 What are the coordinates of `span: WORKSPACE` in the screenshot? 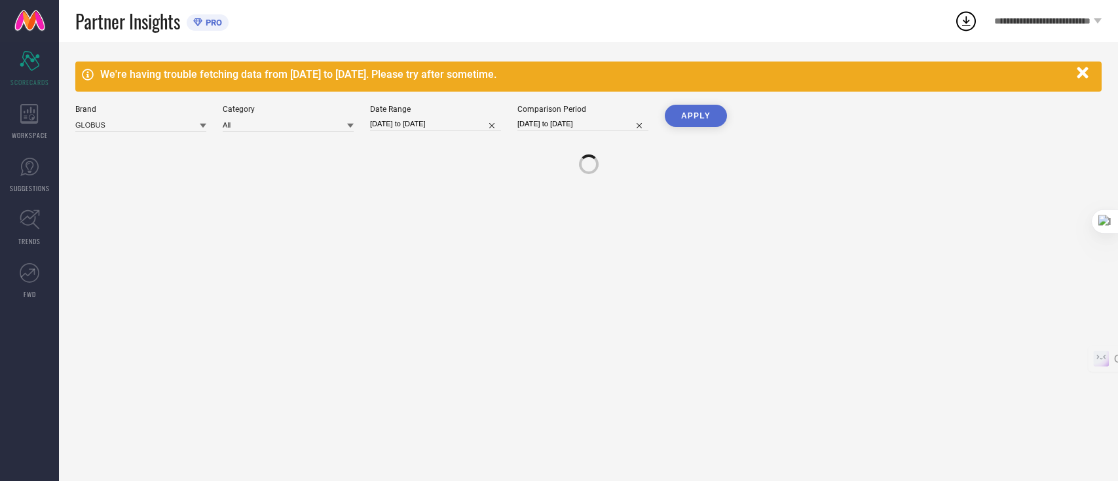 It's located at (29, 135).